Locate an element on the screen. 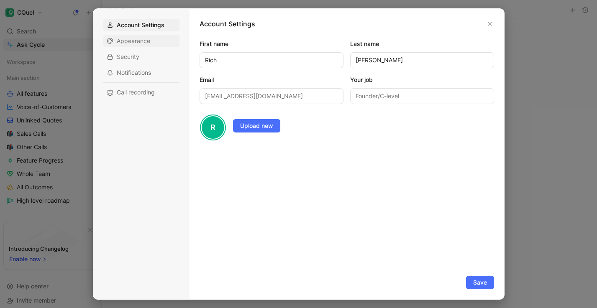  div: Notifications is located at coordinates (141, 73).